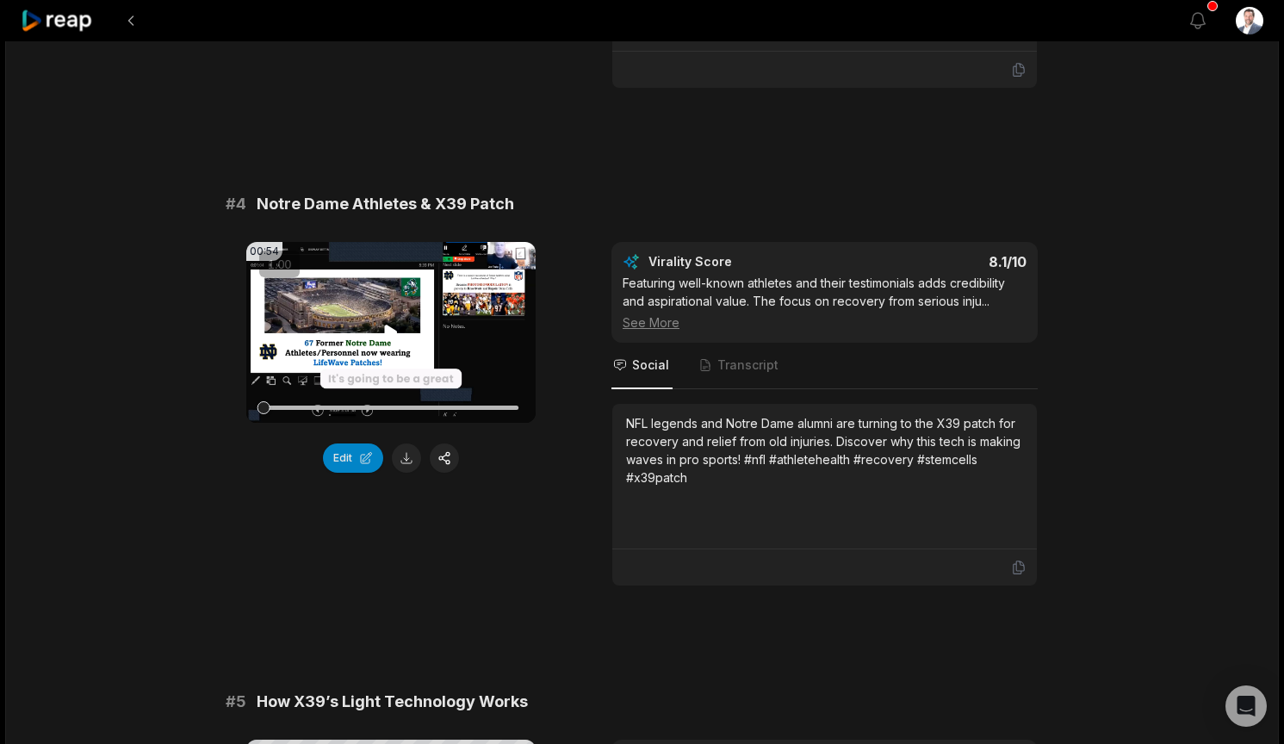 Image resolution: width=1284 pixels, height=744 pixels. I want to click on span: Social, so click(650, 365).